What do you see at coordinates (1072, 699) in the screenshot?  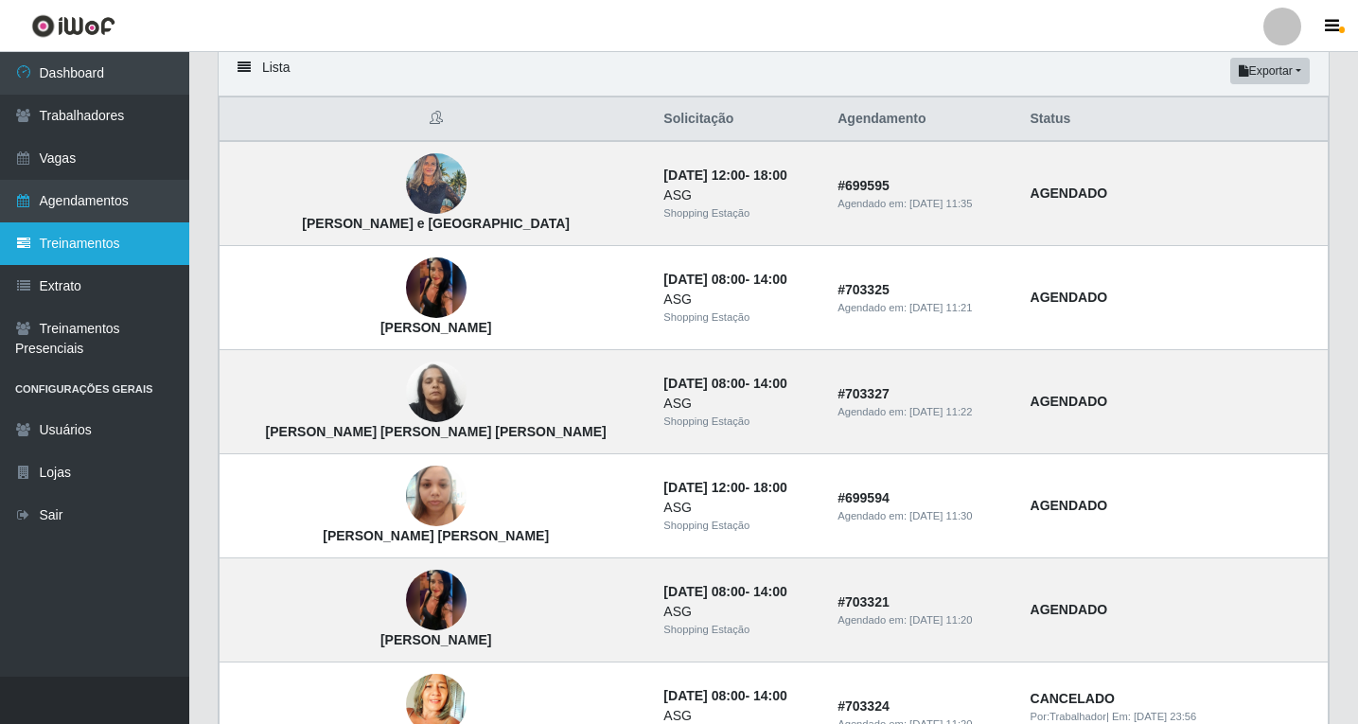 I see `strong: CANCELADO` at bounding box center [1072, 699].